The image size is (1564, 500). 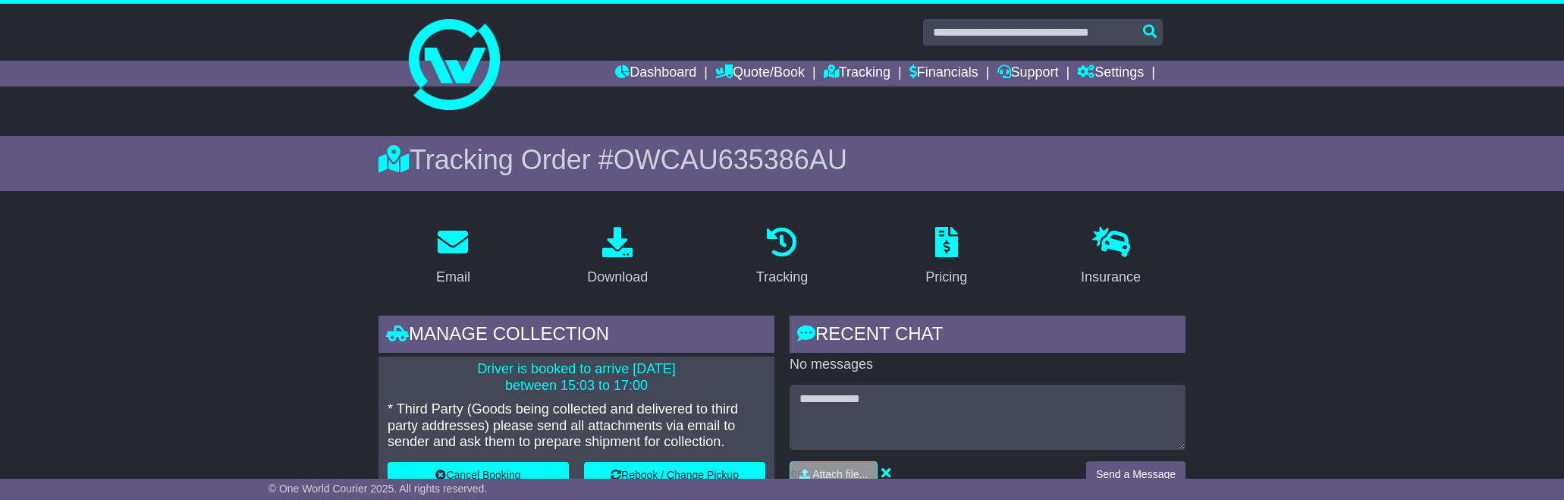 What do you see at coordinates (730, 159) in the screenshot?
I see `span: OWCAU635386AU` at bounding box center [730, 159].